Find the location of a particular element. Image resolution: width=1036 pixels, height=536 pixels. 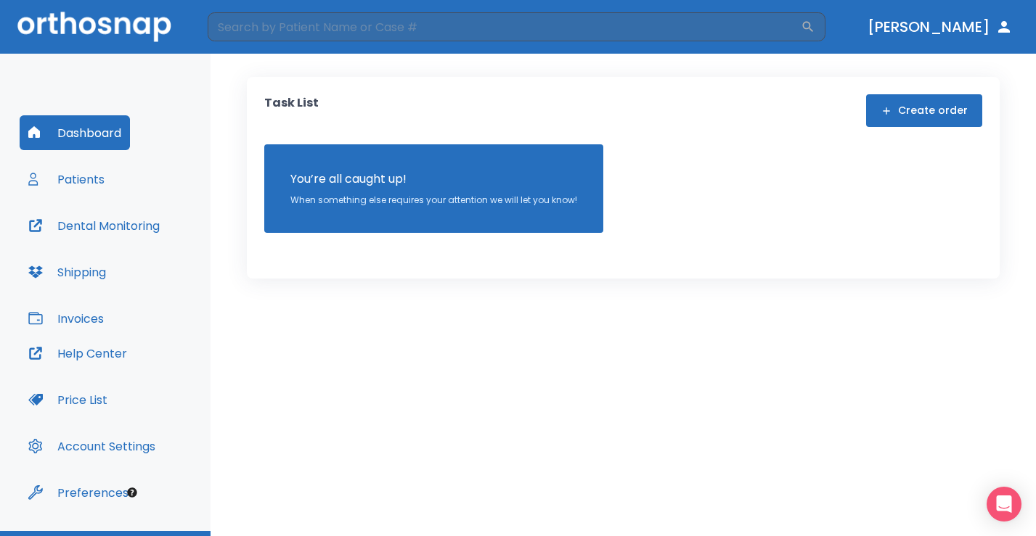

input: Search by Patient Name or Case # is located at coordinates (504, 27).